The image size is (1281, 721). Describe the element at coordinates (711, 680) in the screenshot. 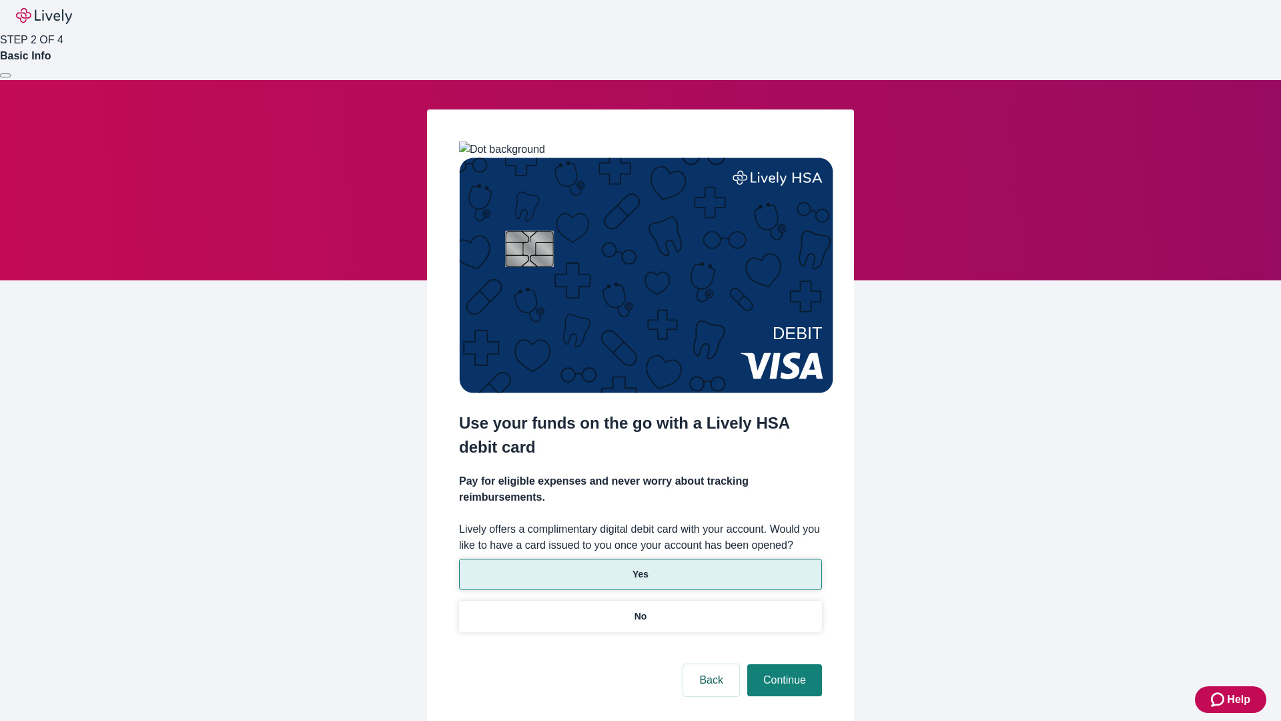

I see `button: Back` at that location.